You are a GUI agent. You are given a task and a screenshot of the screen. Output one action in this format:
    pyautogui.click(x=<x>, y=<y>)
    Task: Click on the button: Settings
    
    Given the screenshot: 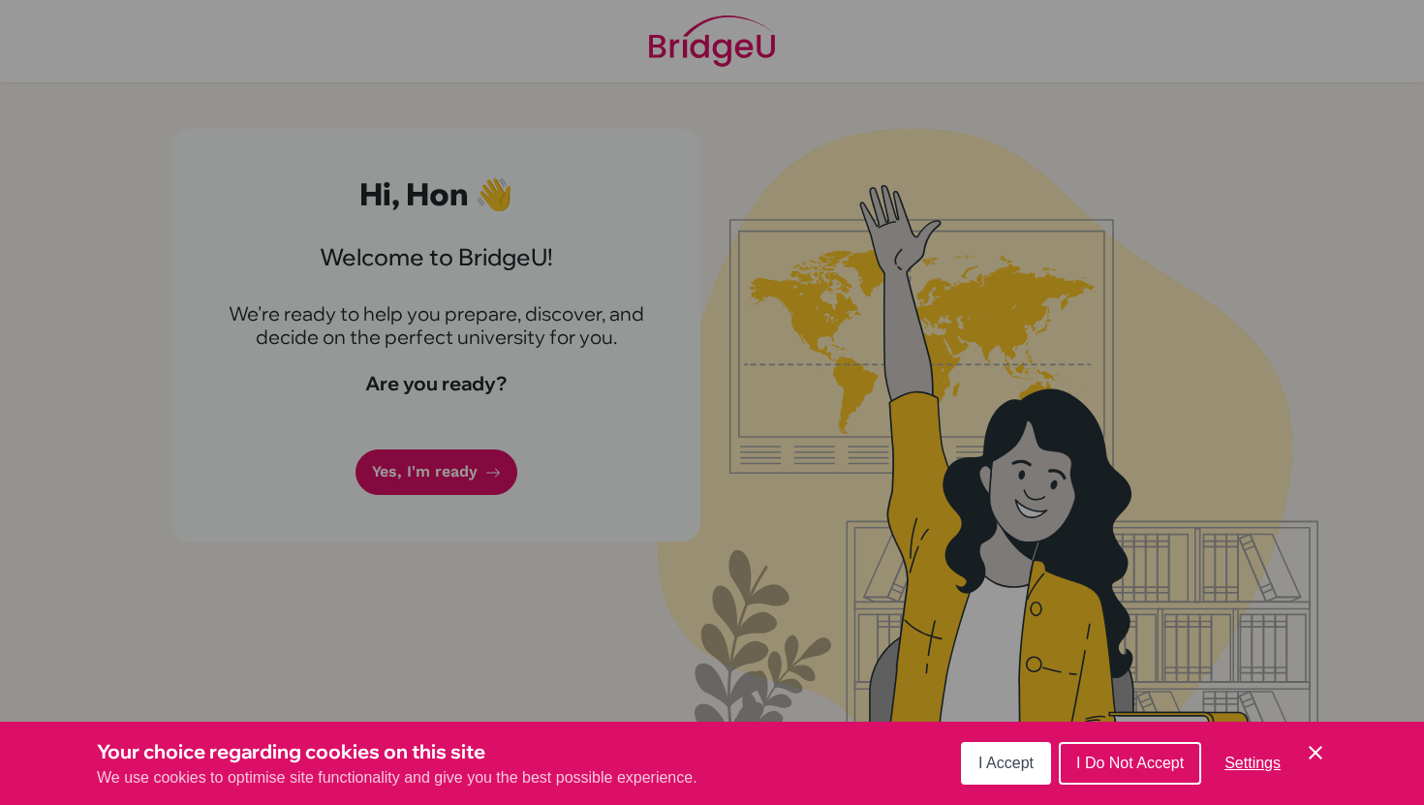 What is the action you would take?
    pyautogui.click(x=1252, y=763)
    